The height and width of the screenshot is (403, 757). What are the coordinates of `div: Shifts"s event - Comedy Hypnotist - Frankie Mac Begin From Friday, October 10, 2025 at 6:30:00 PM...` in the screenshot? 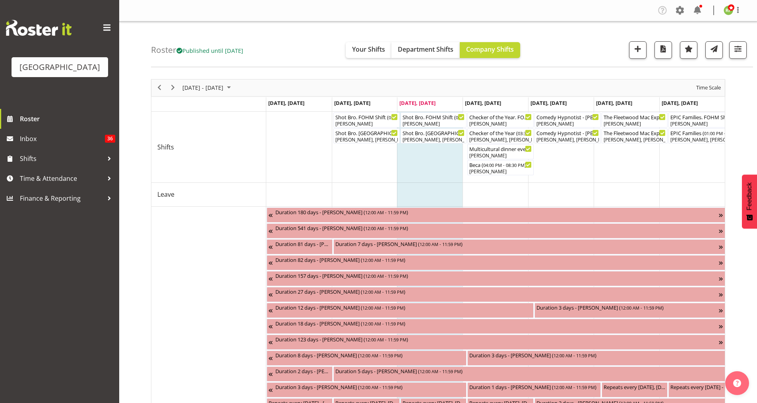 It's located at (568, 136).